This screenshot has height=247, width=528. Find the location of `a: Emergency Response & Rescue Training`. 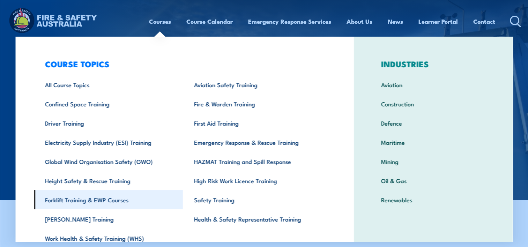

a: Emergency Response & Rescue Training is located at coordinates (257, 142).